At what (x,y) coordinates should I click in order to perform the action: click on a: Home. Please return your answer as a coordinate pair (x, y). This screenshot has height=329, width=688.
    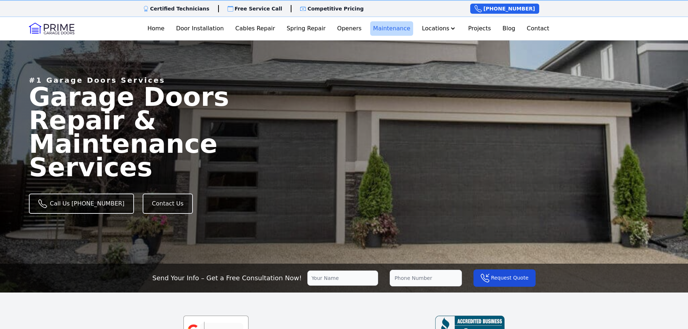
    Looking at the image, I should click on (156, 29).